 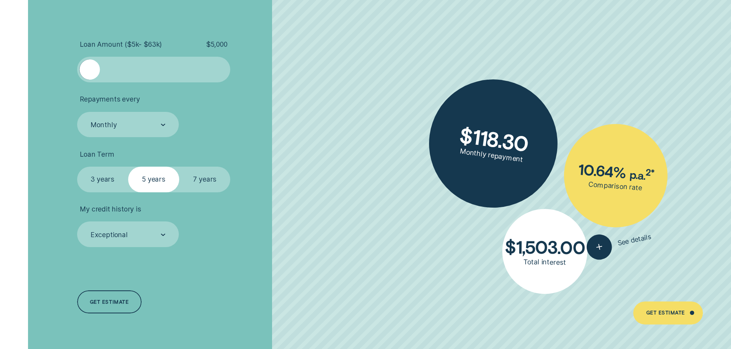 I want to click on a: Get Estimate, so click(x=667, y=313).